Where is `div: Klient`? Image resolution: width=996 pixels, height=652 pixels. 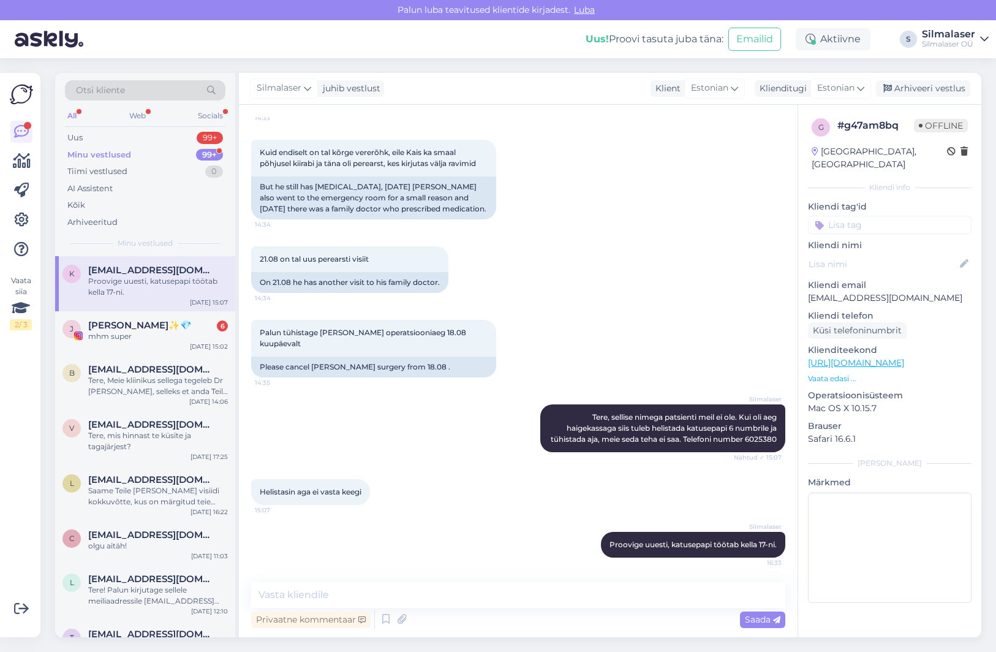 div: Klient is located at coordinates (665, 88).